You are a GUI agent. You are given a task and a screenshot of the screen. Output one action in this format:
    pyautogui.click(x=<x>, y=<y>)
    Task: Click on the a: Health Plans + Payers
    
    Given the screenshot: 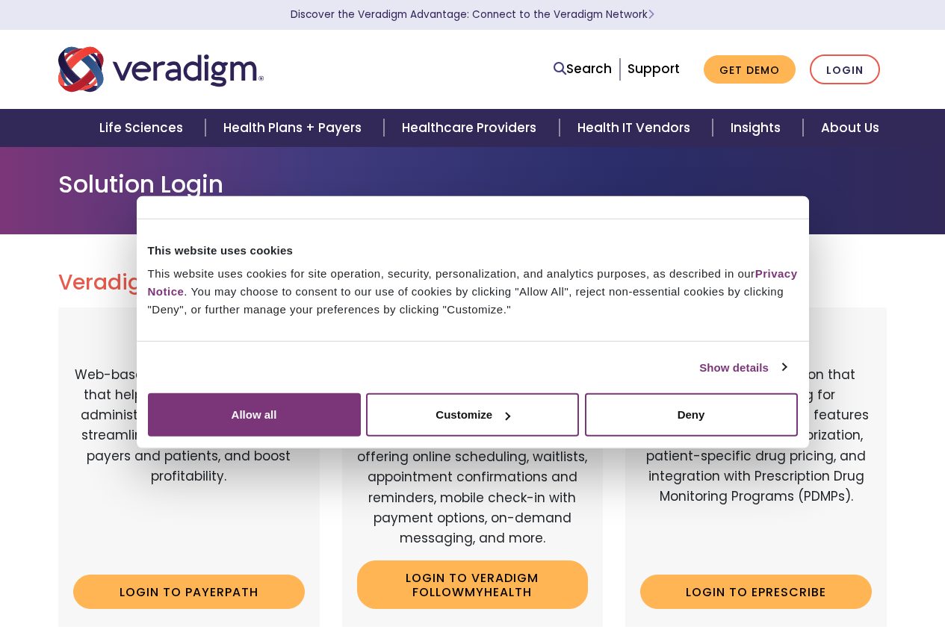 What is the action you would take?
    pyautogui.click(x=294, y=128)
    